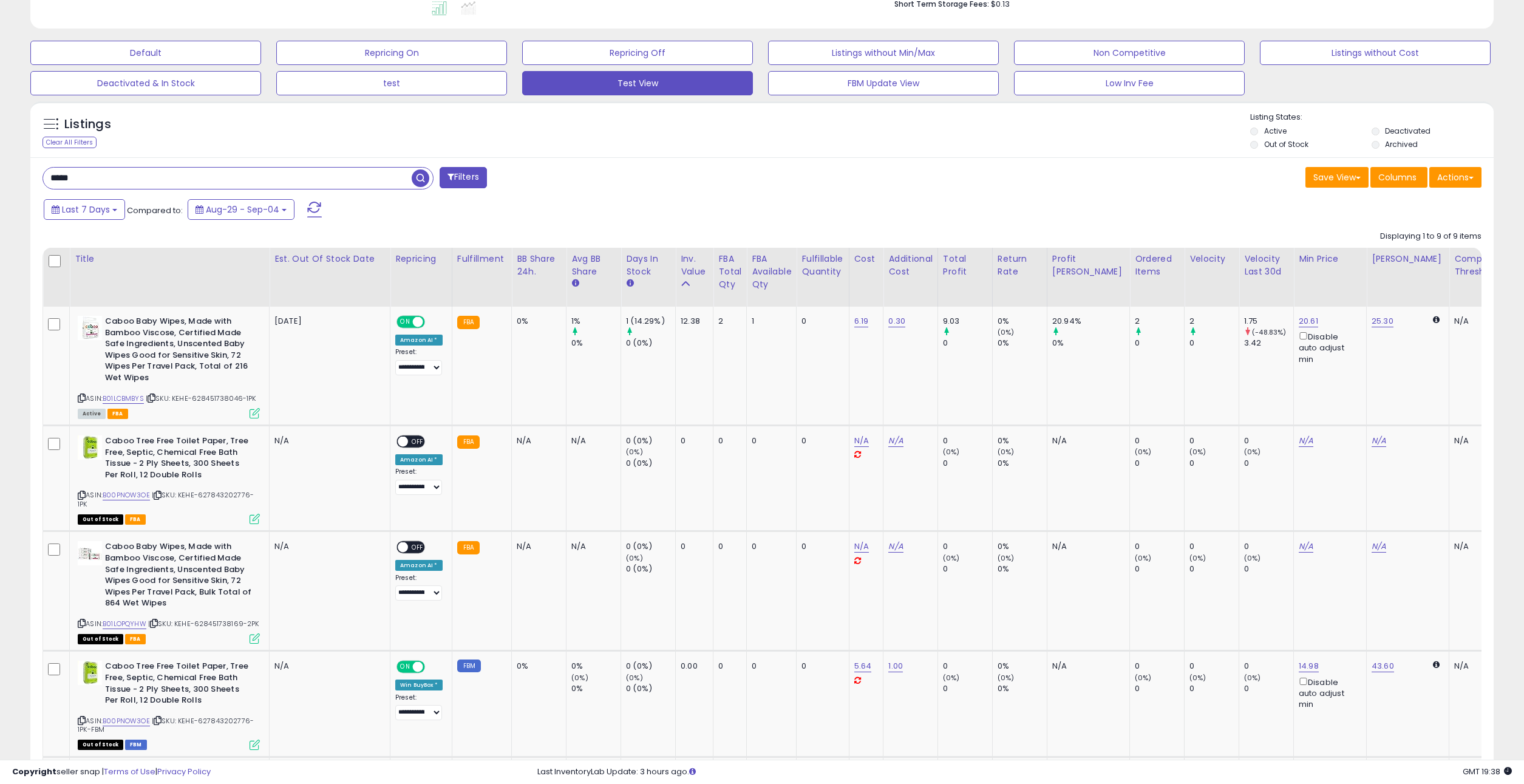 The width and height of the screenshot is (1524, 784). Describe the element at coordinates (405, 666) in the screenshot. I see `span: ON` at that location.